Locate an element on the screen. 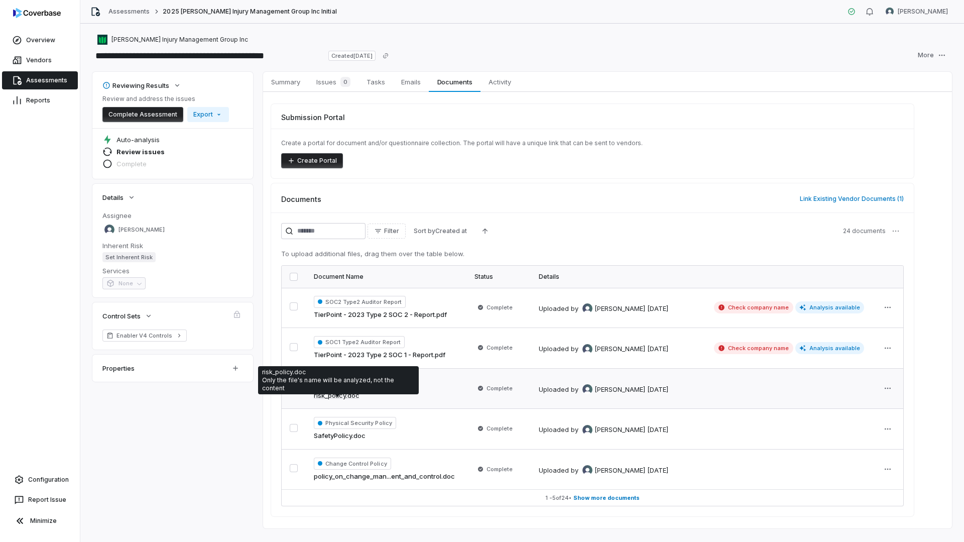  button: Export is located at coordinates (208, 114).